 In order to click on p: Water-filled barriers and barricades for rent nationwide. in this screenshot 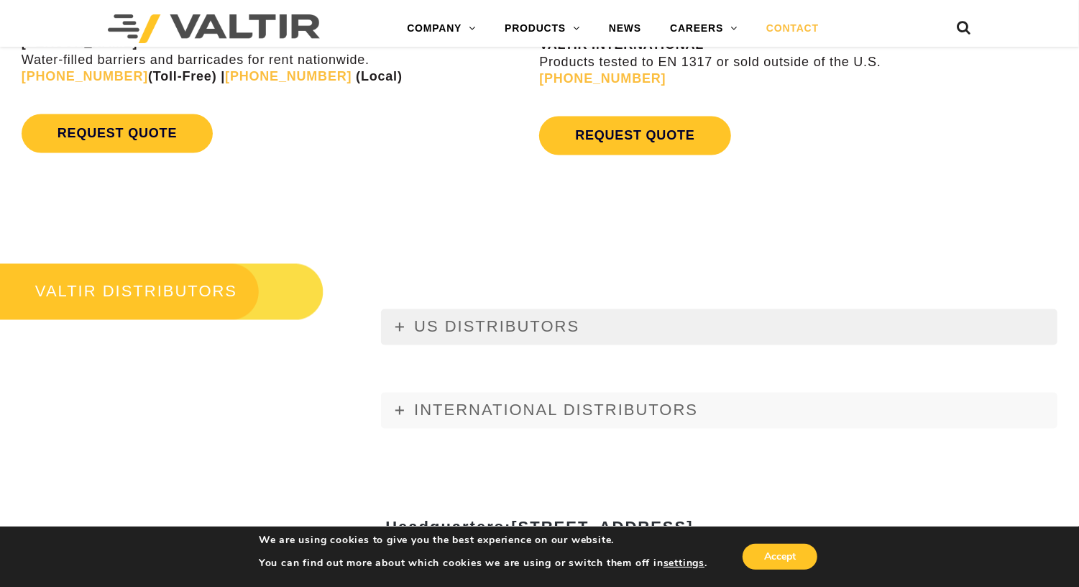, I will do `click(279, 60)`.